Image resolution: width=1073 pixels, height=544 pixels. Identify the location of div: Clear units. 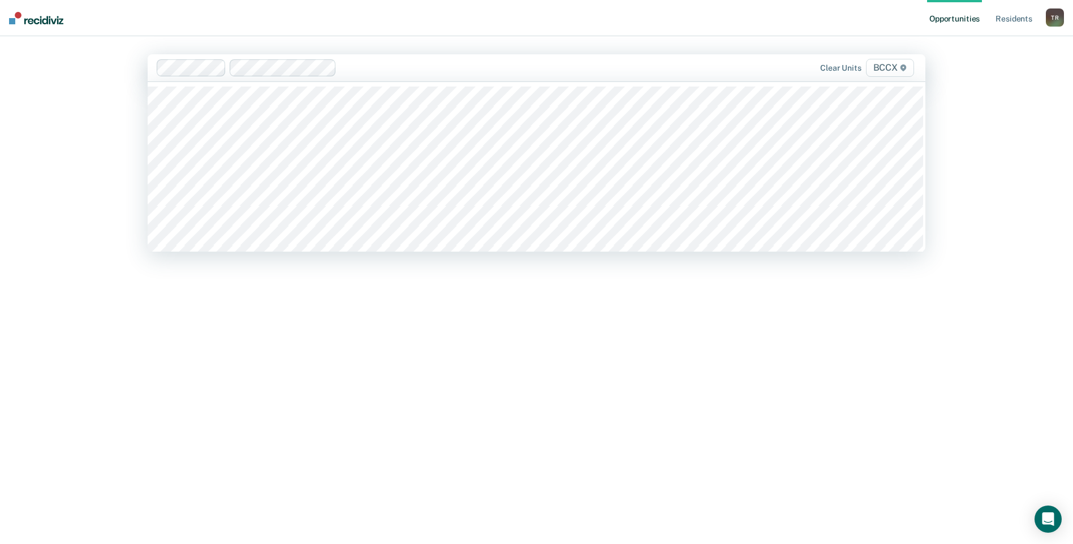
(840, 68).